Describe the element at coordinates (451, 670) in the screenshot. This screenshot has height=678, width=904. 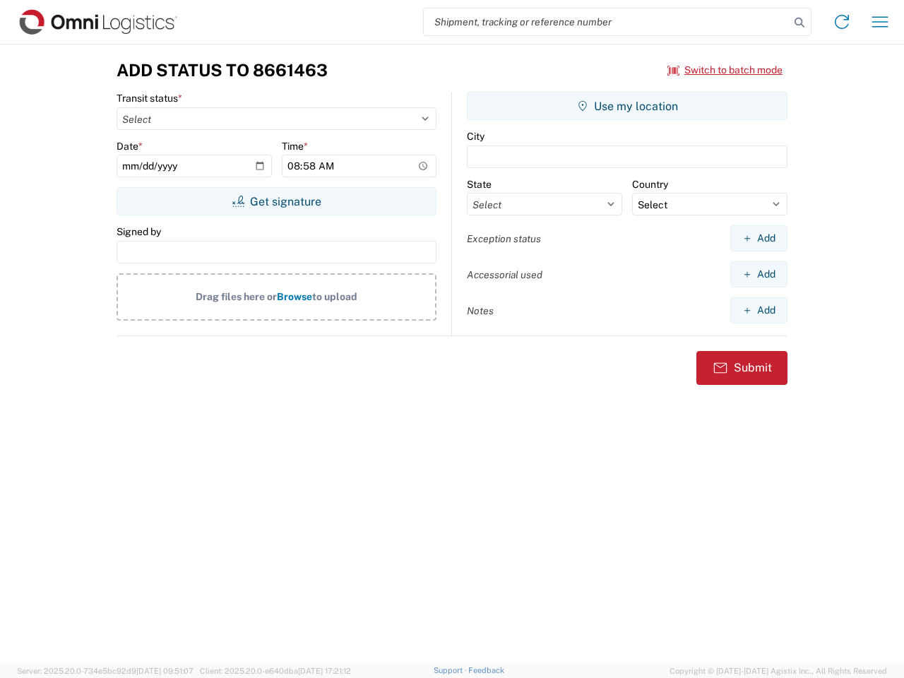
I see `a: Support` at that location.